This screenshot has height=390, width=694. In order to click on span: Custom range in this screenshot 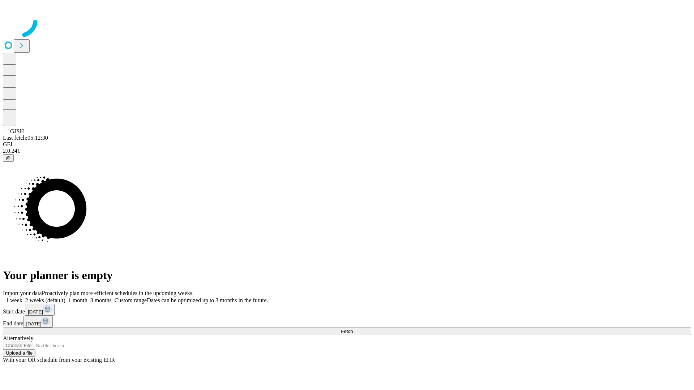, I will do `click(130, 300)`.